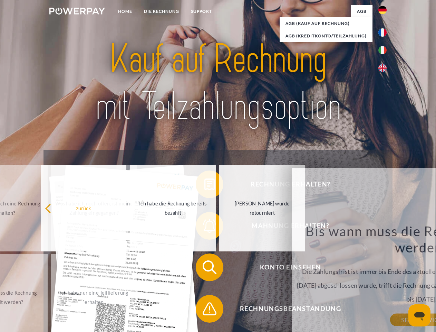  I want to click on img: de, so click(383, 10).